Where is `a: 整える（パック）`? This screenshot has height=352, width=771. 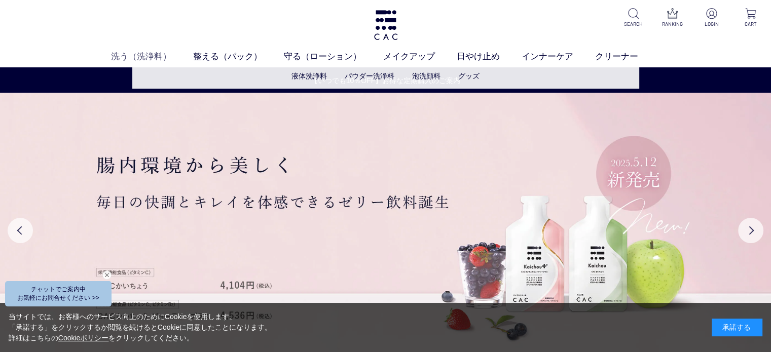 a: 整える（パック） is located at coordinates (238, 57).